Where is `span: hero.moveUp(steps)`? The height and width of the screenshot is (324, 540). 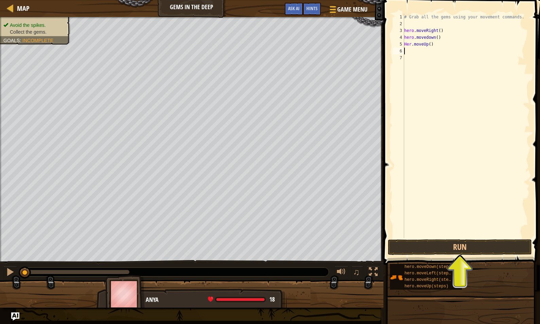 span: hero.moveUp(steps) is located at coordinates (427, 286).